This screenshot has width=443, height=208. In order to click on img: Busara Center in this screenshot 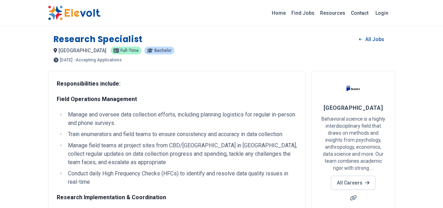, I will do `click(354, 88)`.